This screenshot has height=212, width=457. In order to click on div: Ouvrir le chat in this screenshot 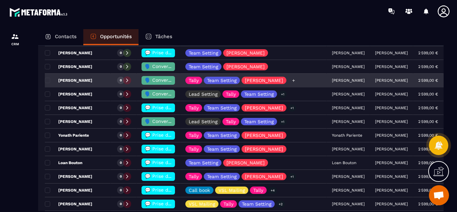, I will do `click(439, 195)`.